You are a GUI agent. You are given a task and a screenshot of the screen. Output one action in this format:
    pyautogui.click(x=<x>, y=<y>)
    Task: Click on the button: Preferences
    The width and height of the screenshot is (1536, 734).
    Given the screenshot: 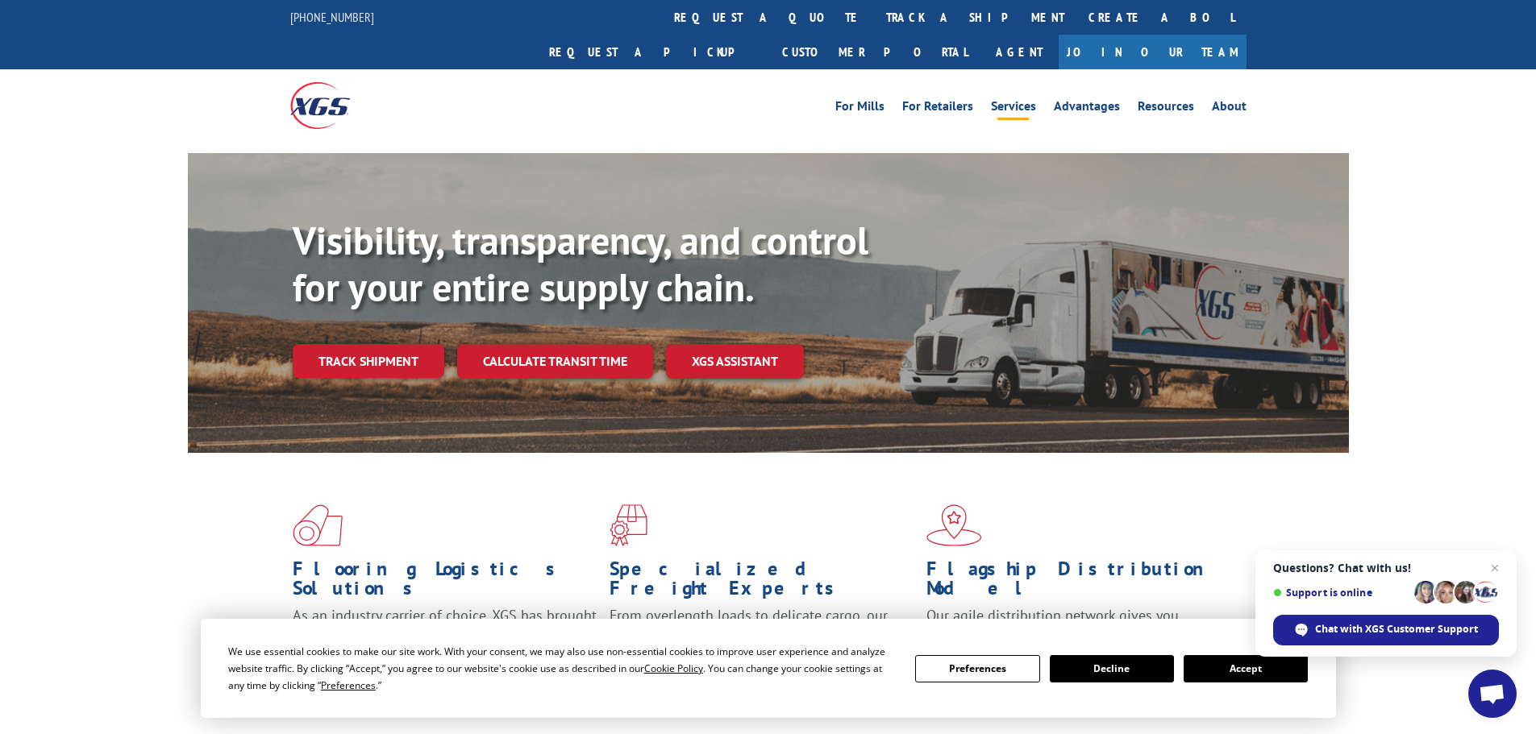 What is the action you would take?
    pyautogui.click(x=977, y=669)
    